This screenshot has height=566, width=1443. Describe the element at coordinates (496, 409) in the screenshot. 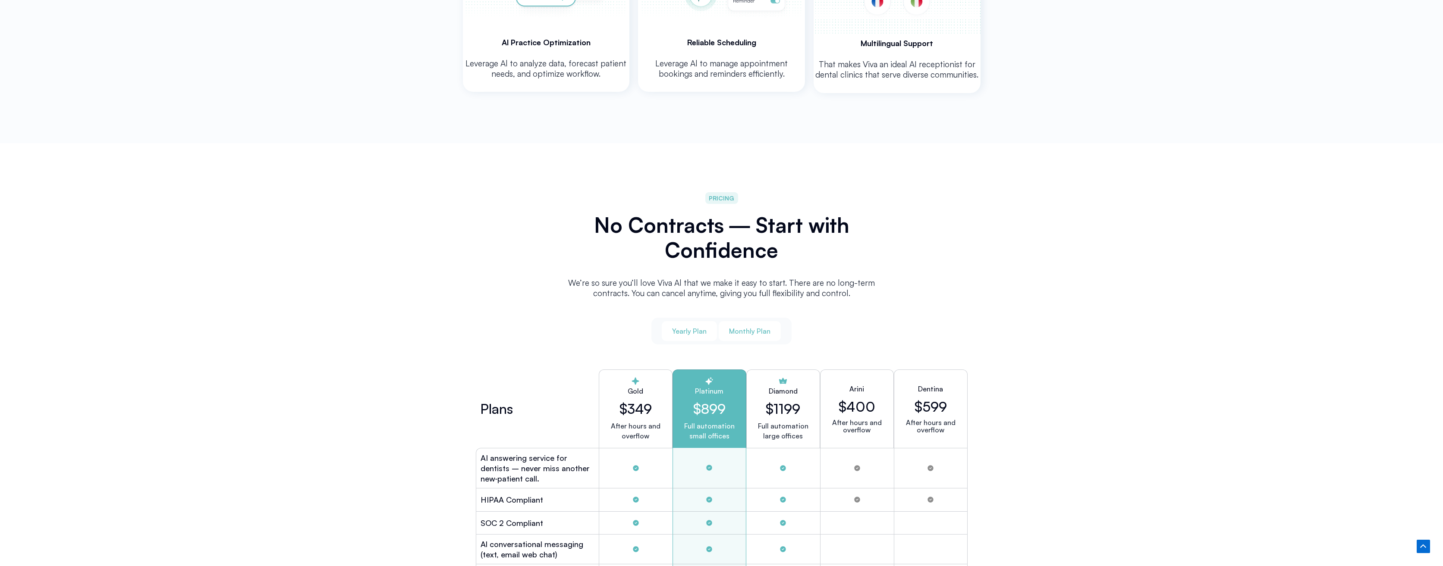

I see `h2: Plans` at that location.